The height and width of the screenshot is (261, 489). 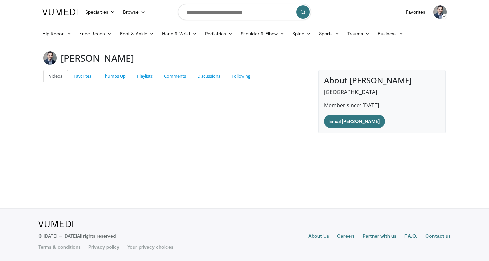 I want to click on a: Playlists, so click(x=145, y=76).